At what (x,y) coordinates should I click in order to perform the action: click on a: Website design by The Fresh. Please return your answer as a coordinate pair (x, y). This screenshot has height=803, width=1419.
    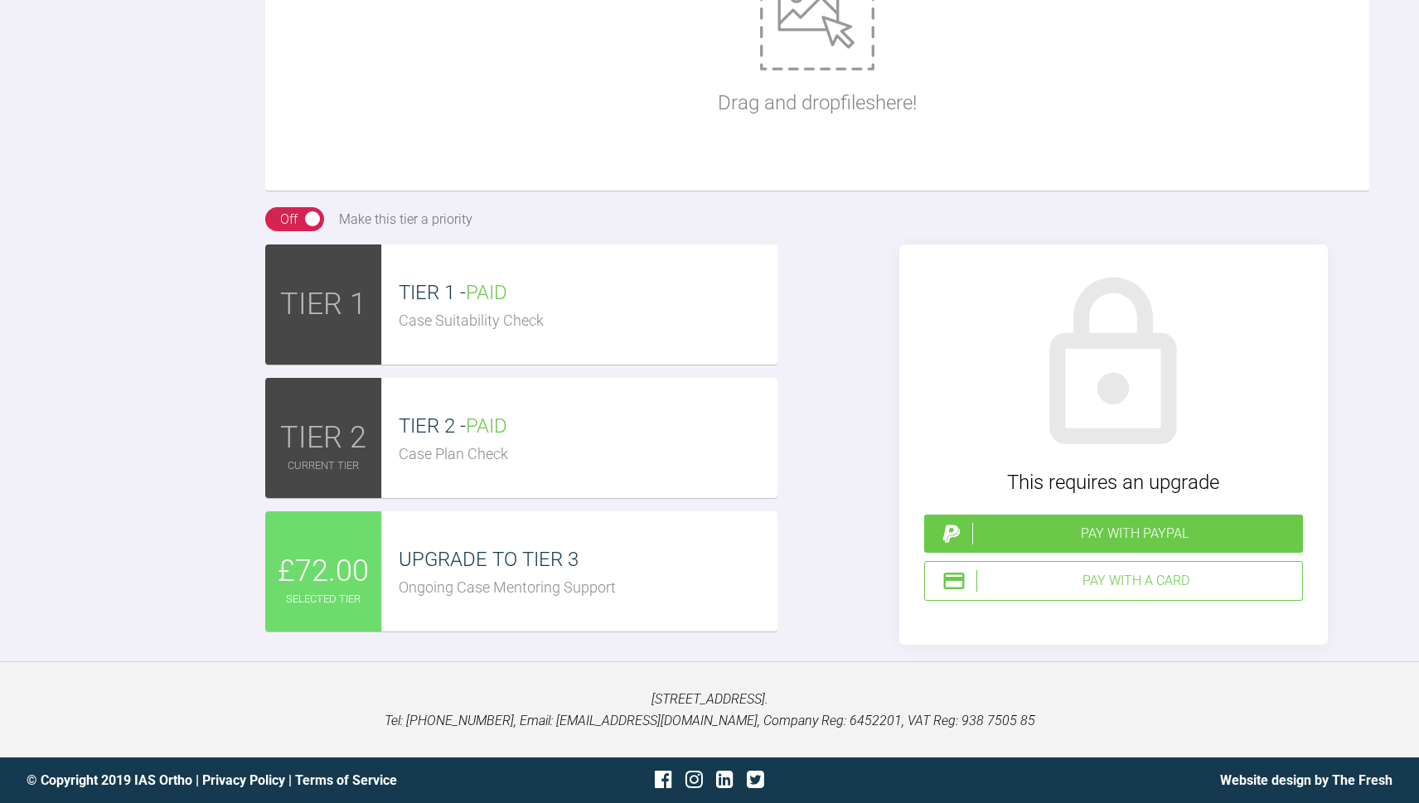
    Looking at the image, I should click on (1306, 780).